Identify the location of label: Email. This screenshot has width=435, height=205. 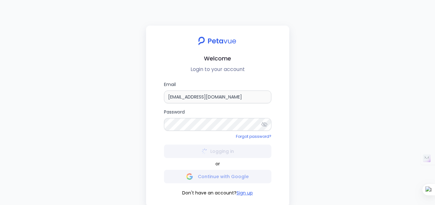
(218, 92).